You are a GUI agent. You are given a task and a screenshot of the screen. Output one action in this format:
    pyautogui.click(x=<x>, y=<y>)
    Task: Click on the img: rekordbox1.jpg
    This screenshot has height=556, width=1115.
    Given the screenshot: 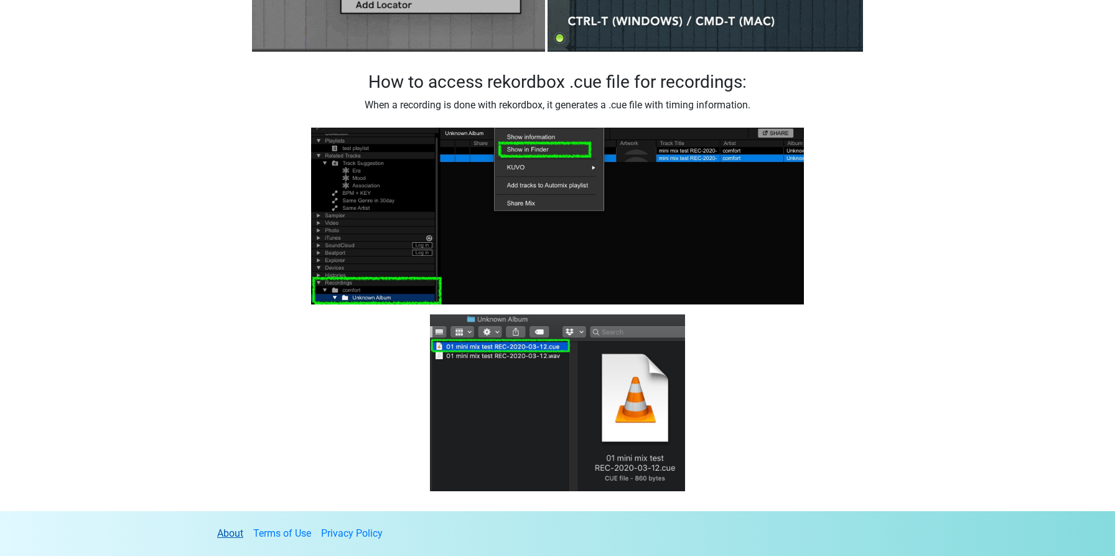 What is the action you would take?
    pyautogui.click(x=557, y=216)
    